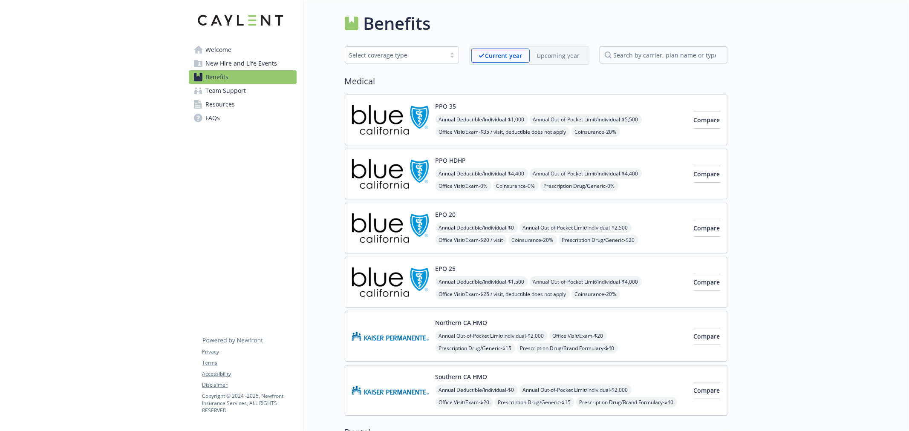  I want to click on a: Disclaimer, so click(249, 385).